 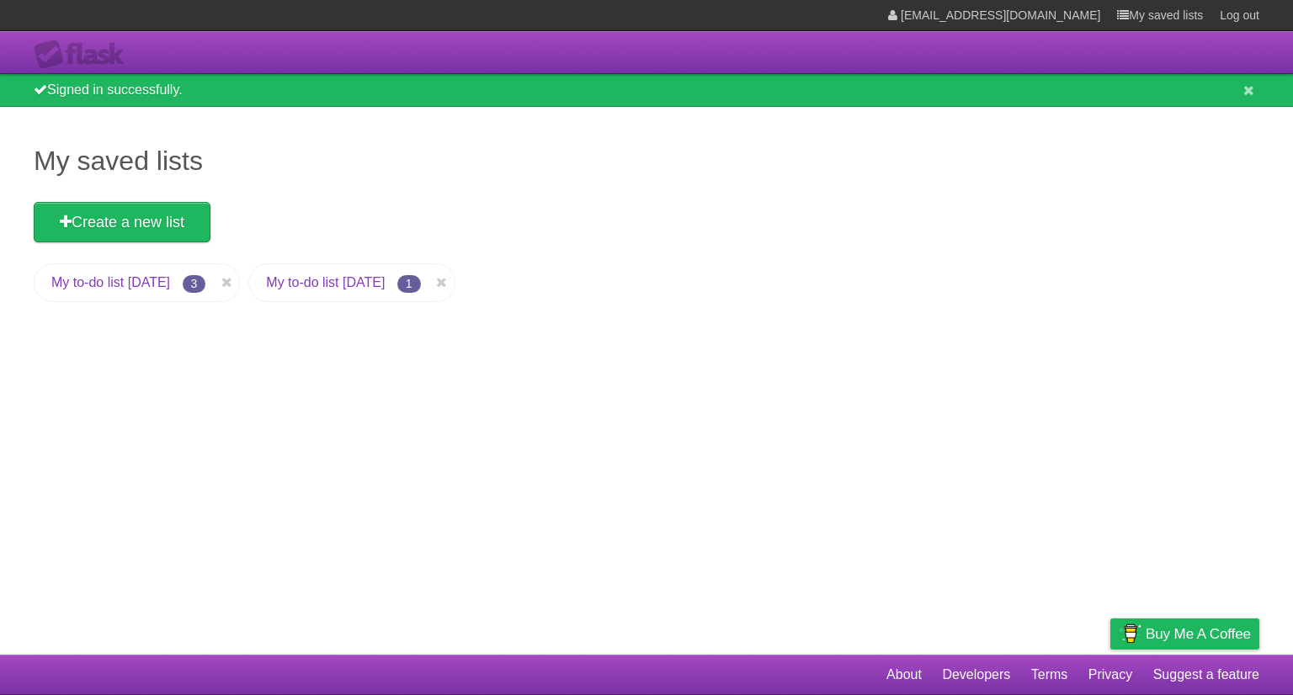 I want to click on a: About, so click(x=904, y=675).